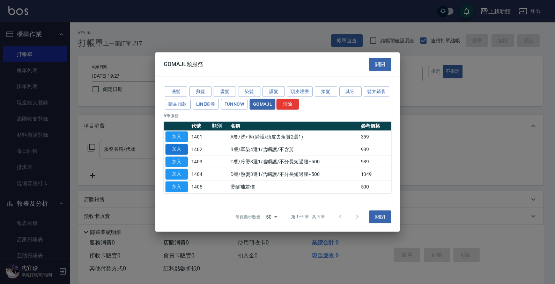 This screenshot has height=284, width=555. I want to click on button: 洗髮, so click(176, 91).